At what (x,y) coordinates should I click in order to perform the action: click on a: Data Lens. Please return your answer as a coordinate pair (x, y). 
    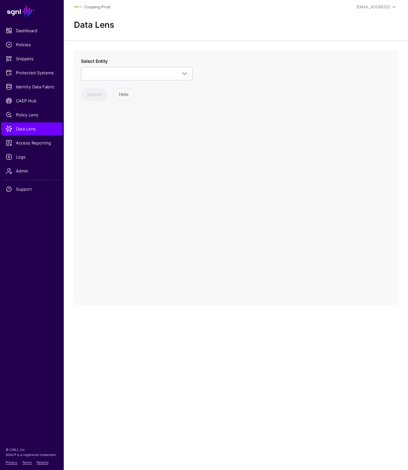
    Looking at the image, I should click on (32, 129).